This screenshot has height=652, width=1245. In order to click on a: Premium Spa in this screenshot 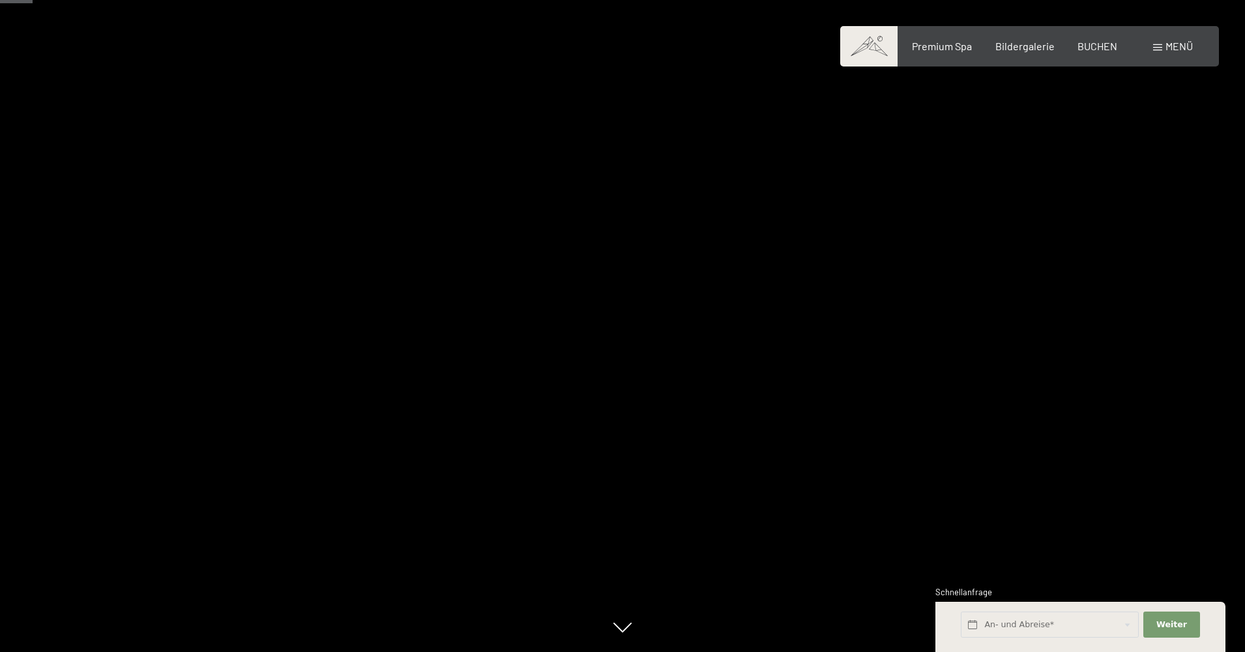, I will do `click(942, 46)`.